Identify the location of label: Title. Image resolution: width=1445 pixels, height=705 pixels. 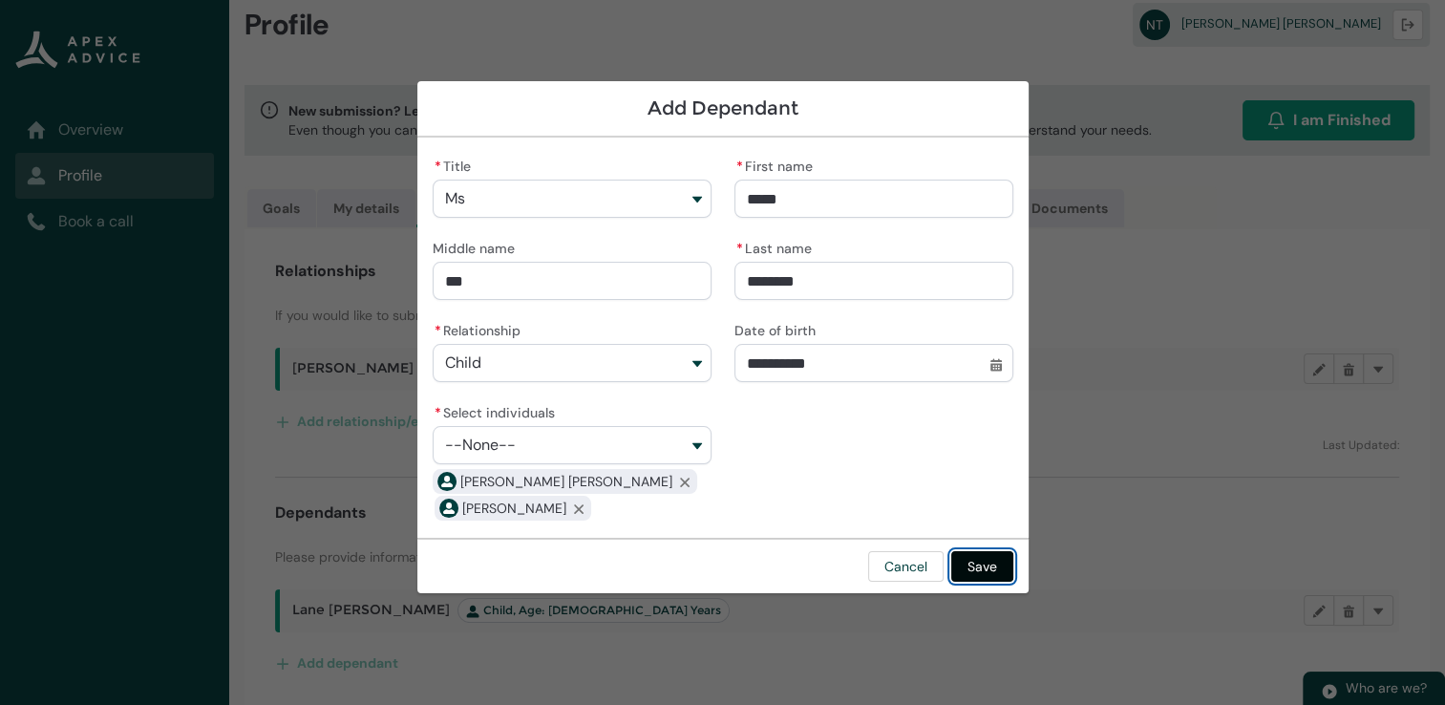
(456, 164).